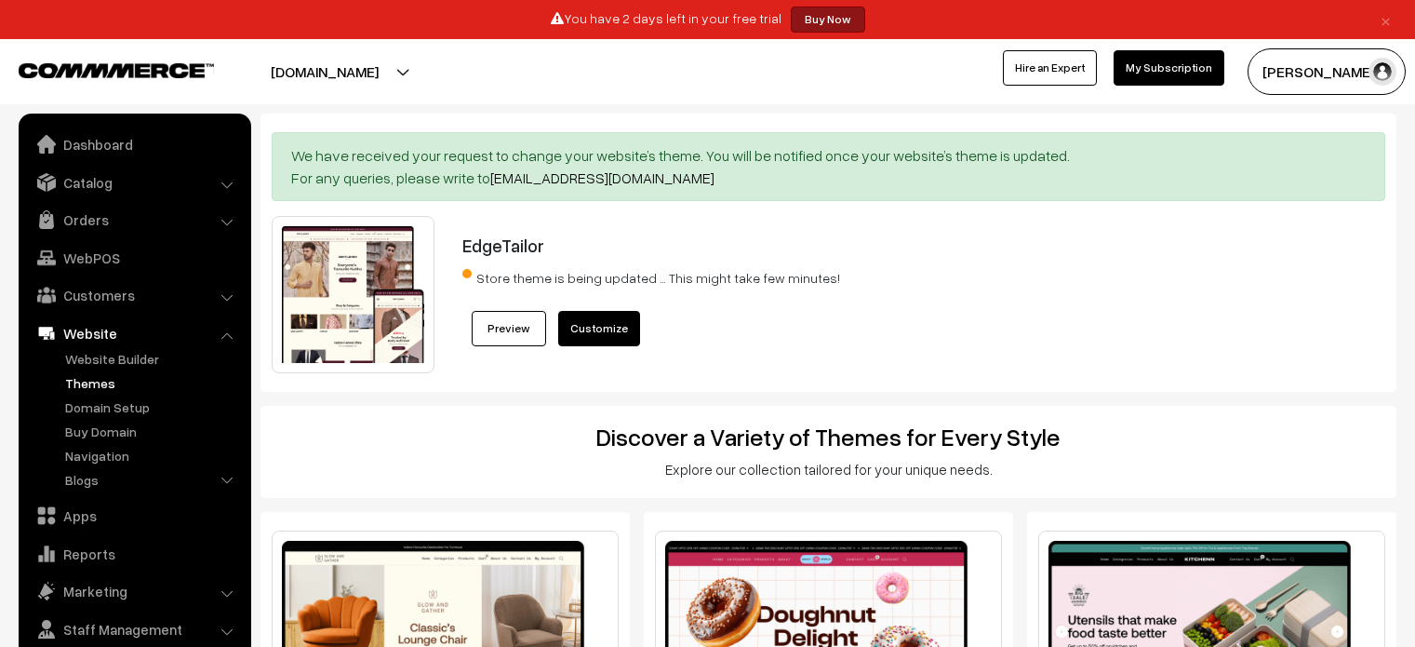 This screenshot has width=1415, height=647. What do you see at coordinates (828, 20) in the screenshot?
I see `a: Buy Now` at bounding box center [828, 20].